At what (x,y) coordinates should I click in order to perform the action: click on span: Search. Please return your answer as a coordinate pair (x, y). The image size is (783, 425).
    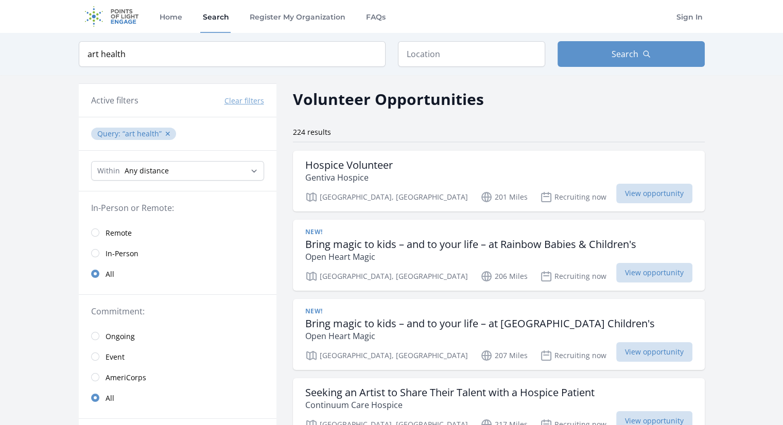
    Looking at the image, I should click on (625, 54).